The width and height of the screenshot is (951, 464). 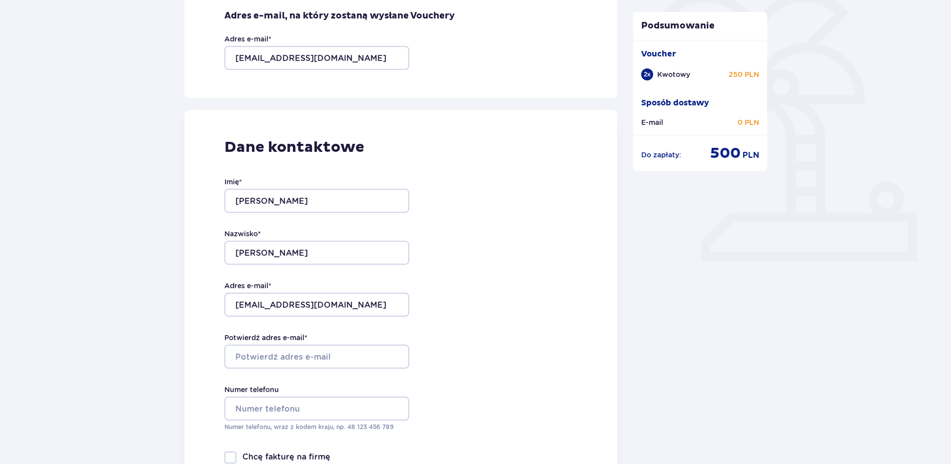 What do you see at coordinates (744, 74) in the screenshot?
I see `p: 250 PLN` at bounding box center [744, 74].